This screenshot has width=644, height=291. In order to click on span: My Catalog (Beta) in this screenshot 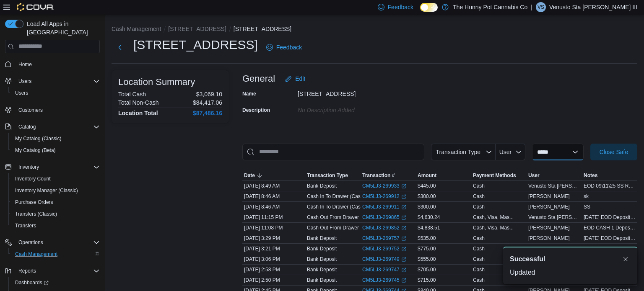, I will do `click(35, 151)`.